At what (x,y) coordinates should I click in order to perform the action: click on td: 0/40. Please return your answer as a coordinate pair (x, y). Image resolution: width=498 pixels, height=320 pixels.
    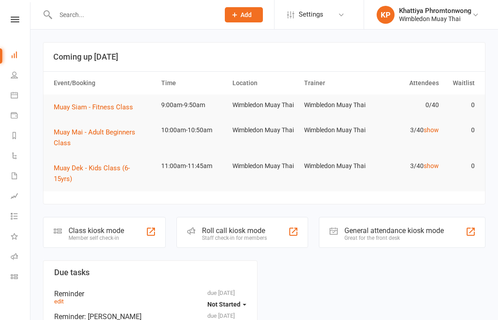
    Looking at the image, I should click on (407, 105).